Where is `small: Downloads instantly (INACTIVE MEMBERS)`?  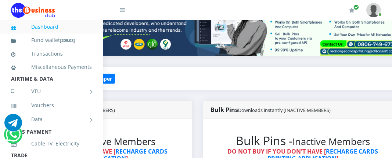 small: Downloads instantly (INACTIVE MEMBERS) is located at coordinates (285, 110).